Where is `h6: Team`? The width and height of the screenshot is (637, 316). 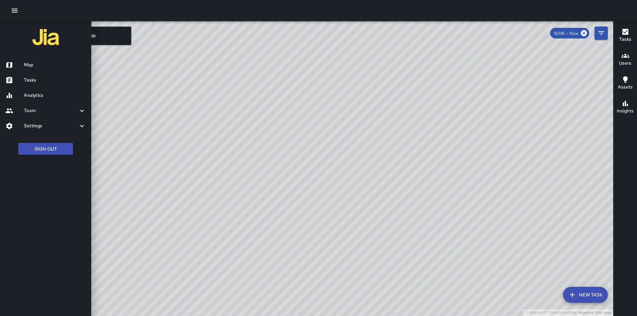 h6: Team is located at coordinates (51, 111).